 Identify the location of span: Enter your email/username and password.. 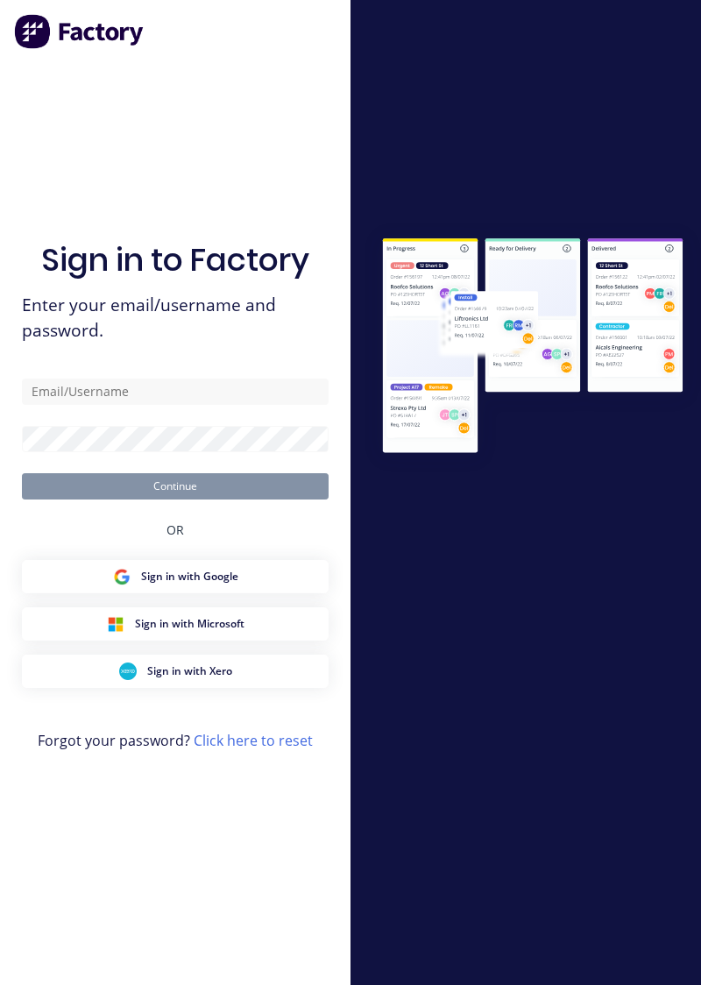
(175, 318).